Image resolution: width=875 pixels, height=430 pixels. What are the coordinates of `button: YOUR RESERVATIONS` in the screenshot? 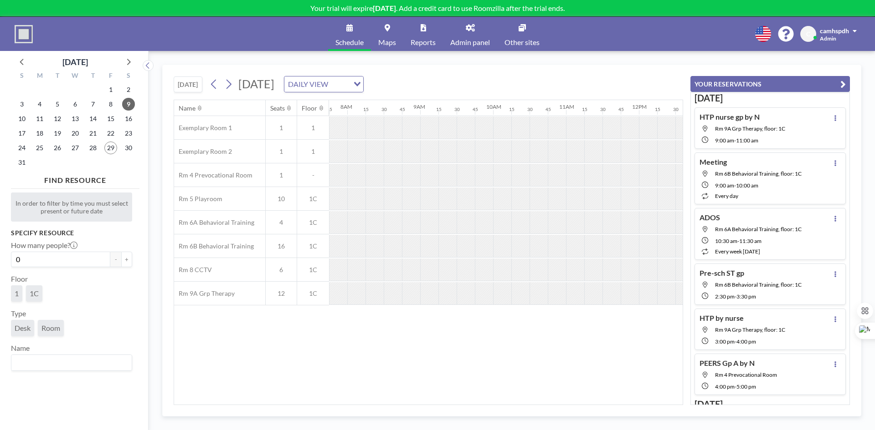 It's located at (770, 84).